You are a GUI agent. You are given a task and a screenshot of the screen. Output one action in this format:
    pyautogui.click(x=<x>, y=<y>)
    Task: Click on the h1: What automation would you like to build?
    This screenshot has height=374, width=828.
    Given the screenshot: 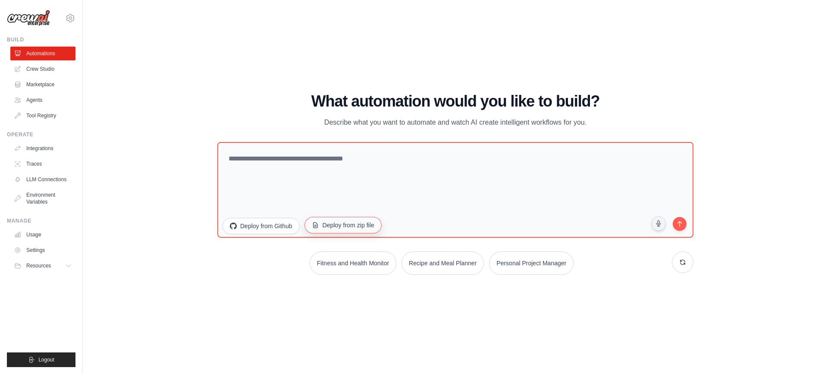 What is the action you would take?
    pyautogui.click(x=455, y=101)
    